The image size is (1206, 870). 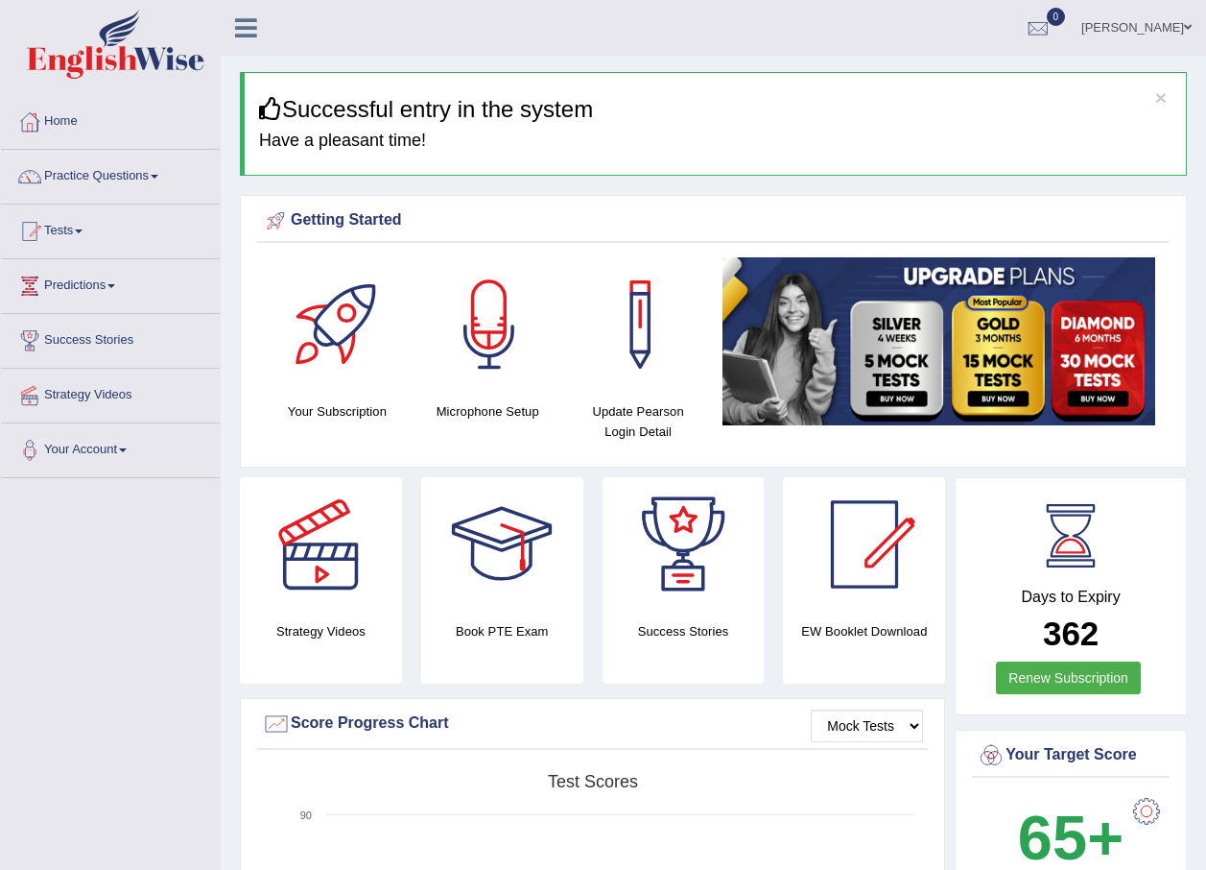 What do you see at coordinates (1071, 597) in the screenshot?
I see `h4: Days to Expiry` at bounding box center [1071, 597].